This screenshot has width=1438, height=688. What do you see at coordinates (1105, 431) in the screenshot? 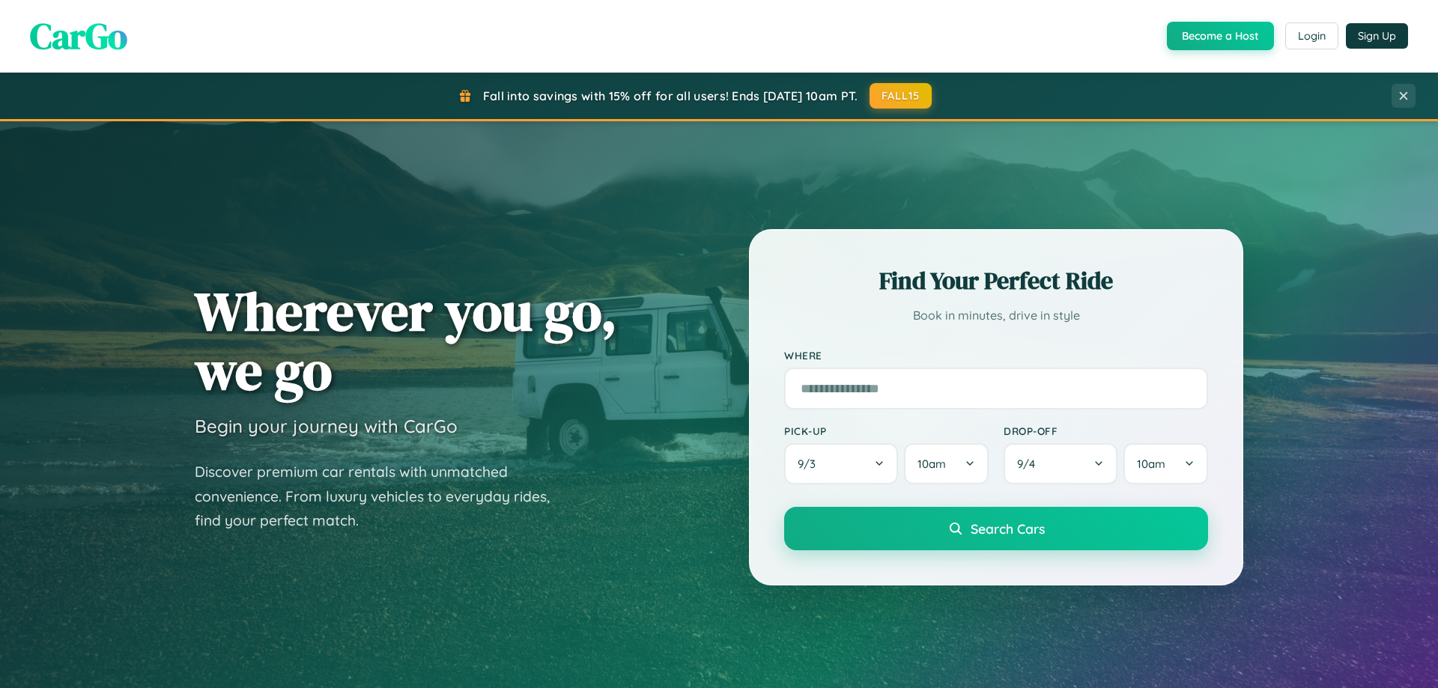
I see `label: Drop-off` at bounding box center [1105, 431].